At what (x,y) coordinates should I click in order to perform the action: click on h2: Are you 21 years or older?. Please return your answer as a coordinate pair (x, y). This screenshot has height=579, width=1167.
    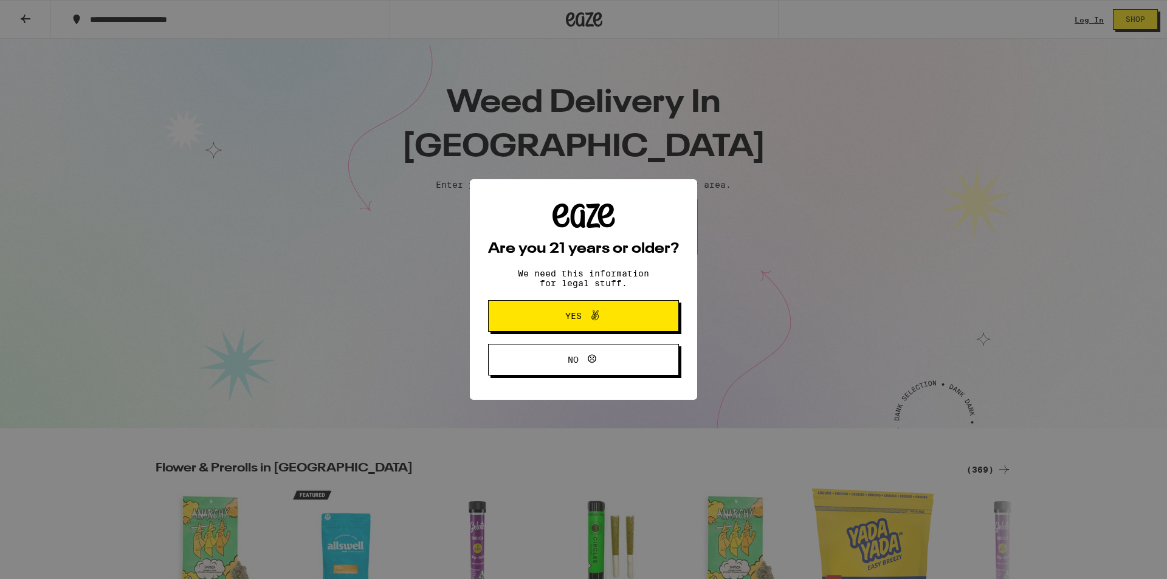
    Looking at the image, I should click on (583, 249).